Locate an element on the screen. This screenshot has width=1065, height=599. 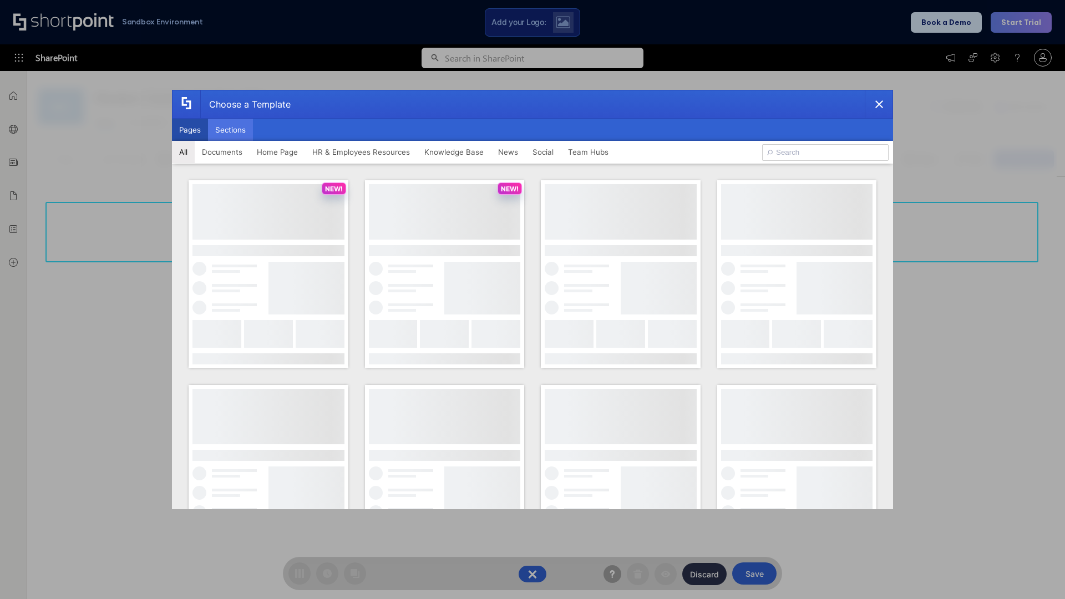
button: Sections is located at coordinates (230, 130).